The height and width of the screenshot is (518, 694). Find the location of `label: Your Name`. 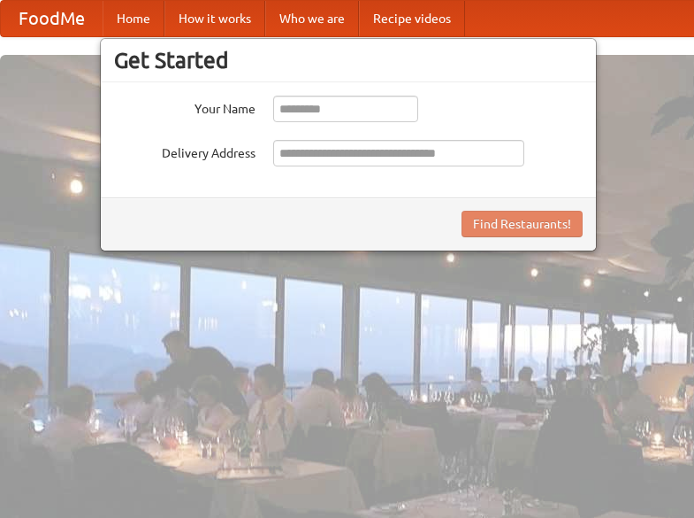

label: Your Name is located at coordinates (185, 106).